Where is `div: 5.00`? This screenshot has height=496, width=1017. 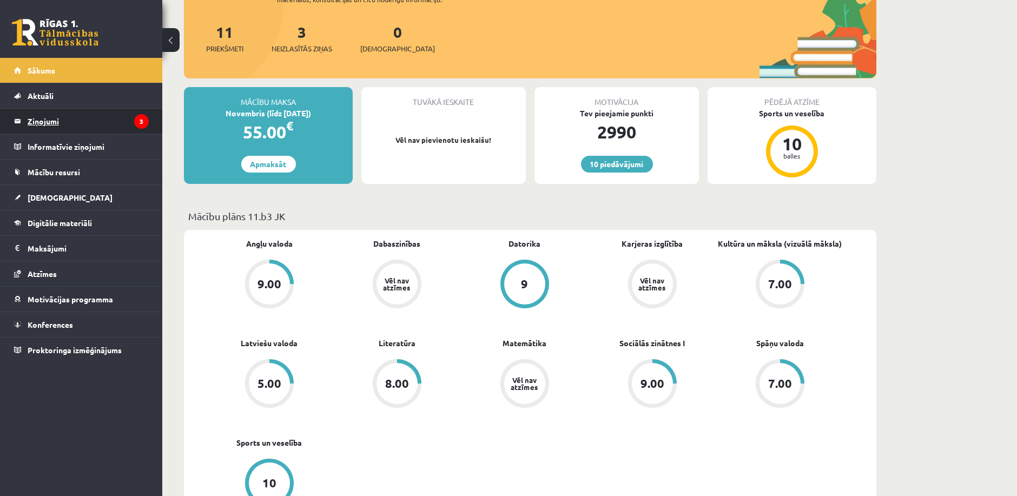
div: 5.00 is located at coordinates (269, 383).